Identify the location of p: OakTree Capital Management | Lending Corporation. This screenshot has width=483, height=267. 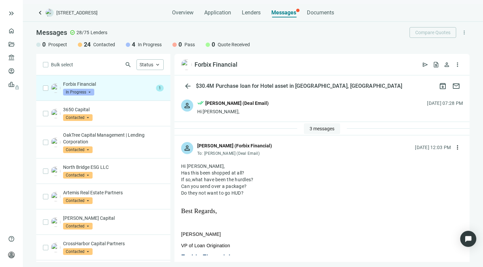
(113, 138).